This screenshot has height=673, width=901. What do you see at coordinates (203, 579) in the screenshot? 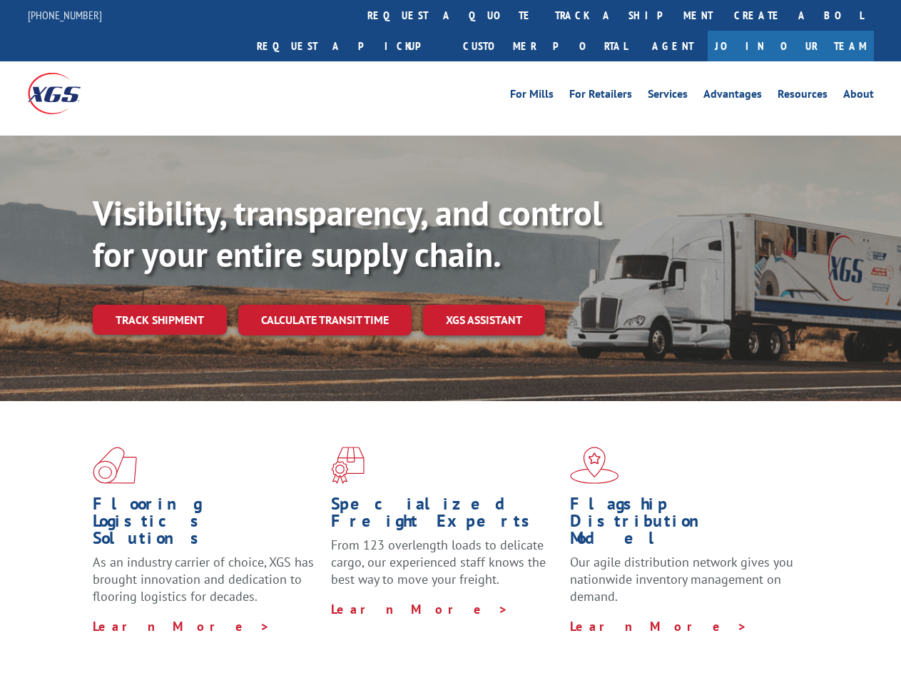
I see `span: As an industry carrier of choice, XGS has brought innovation and dedication to flooring logistics...` at bounding box center [203, 579].